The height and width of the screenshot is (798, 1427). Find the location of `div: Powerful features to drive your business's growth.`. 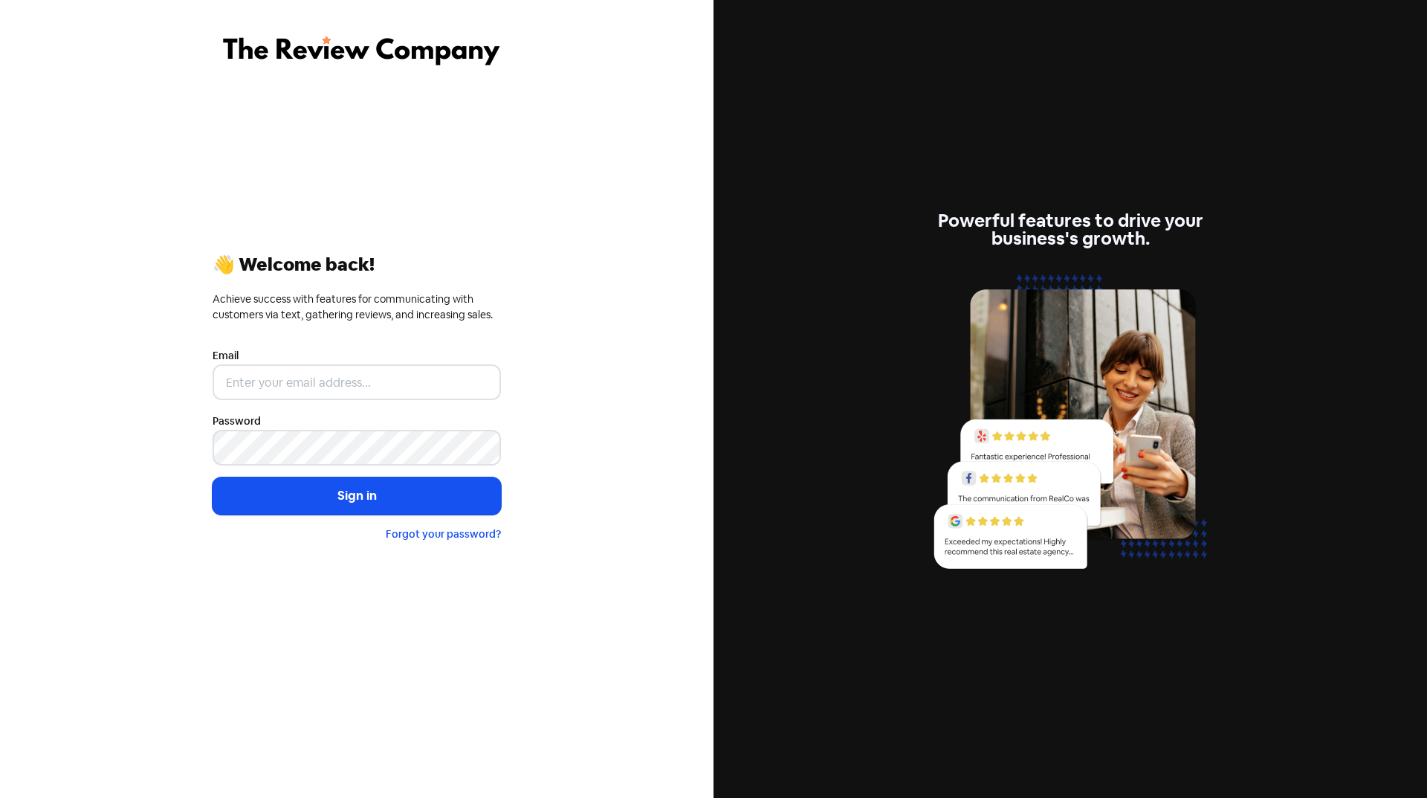

div: Powerful features to drive your business's growth. is located at coordinates (1070, 230).